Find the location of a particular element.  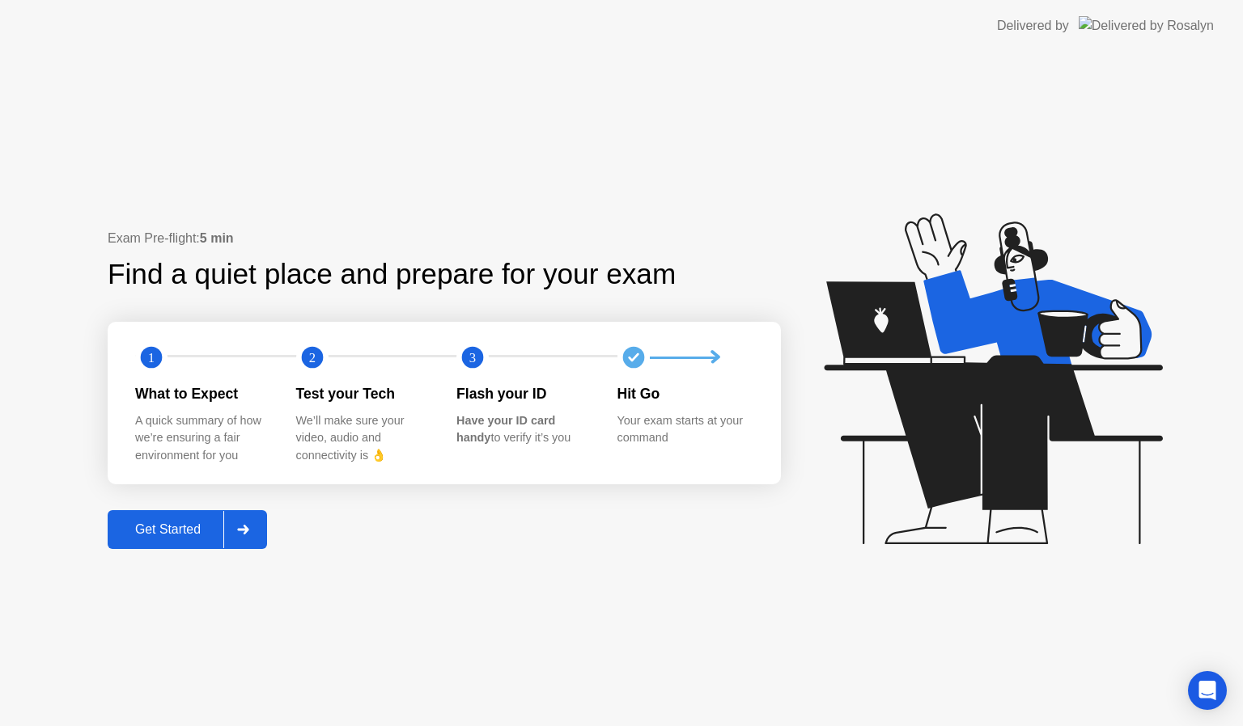

b: Have your ID card handy is located at coordinates (506, 430).